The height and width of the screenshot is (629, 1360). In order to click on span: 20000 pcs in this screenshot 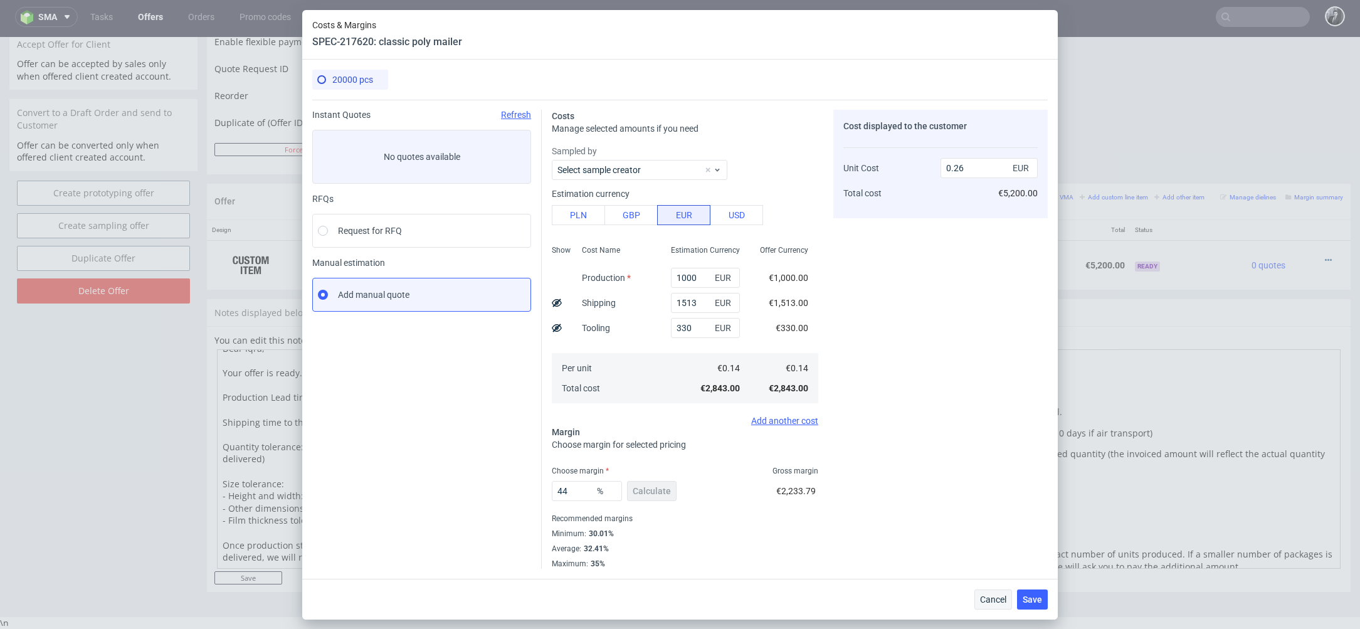, I will do `click(352, 80)`.